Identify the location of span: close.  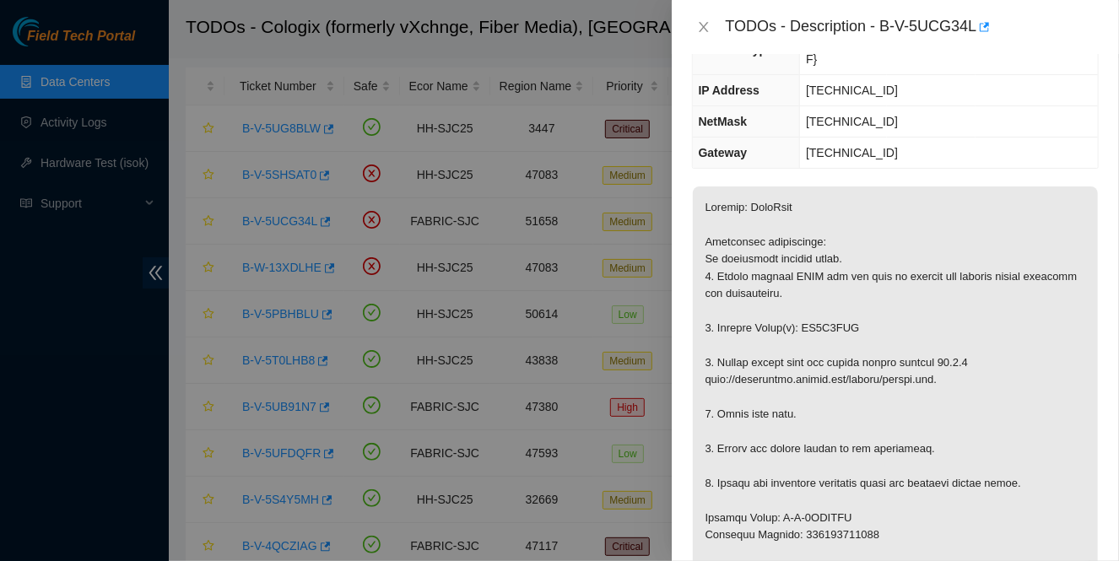
(704, 27).